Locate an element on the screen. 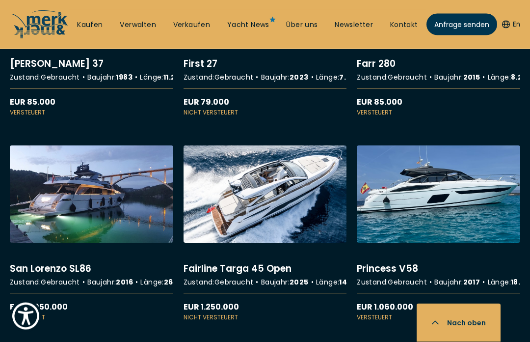 Image resolution: width=530 pixels, height=342 pixels. a: Kaufen is located at coordinates (90, 25).